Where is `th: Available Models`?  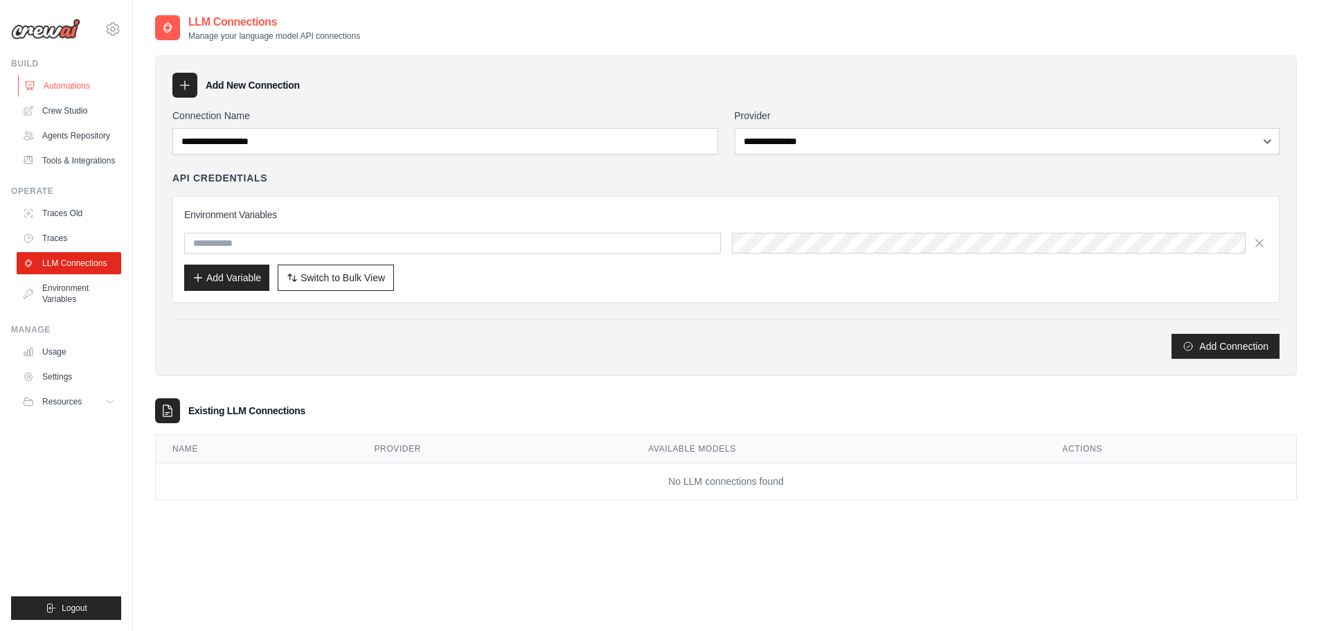
th: Available Models is located at coordinates (839, 449).